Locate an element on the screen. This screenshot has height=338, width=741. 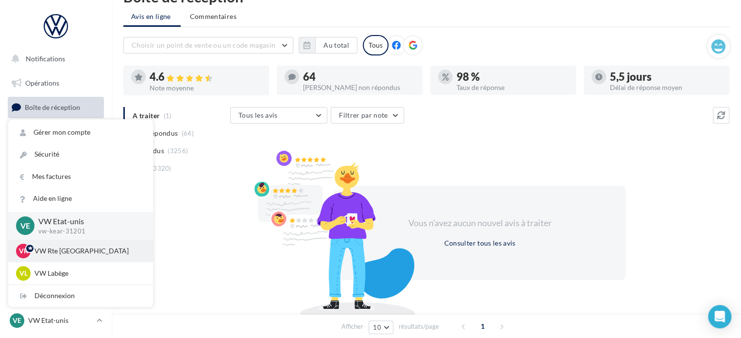
a: Visibilité en ligne is located at coordinates (56, 132).